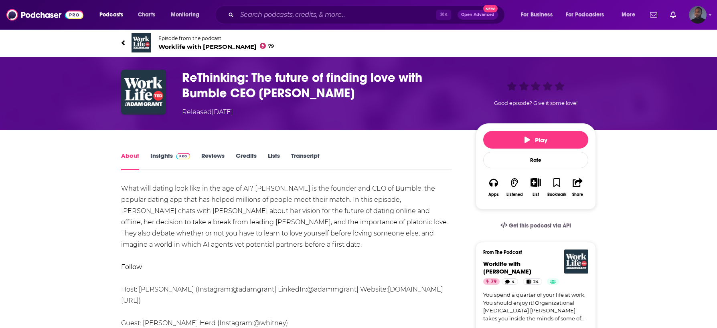  I want to click on button: Bookmark, so click(556, 187).